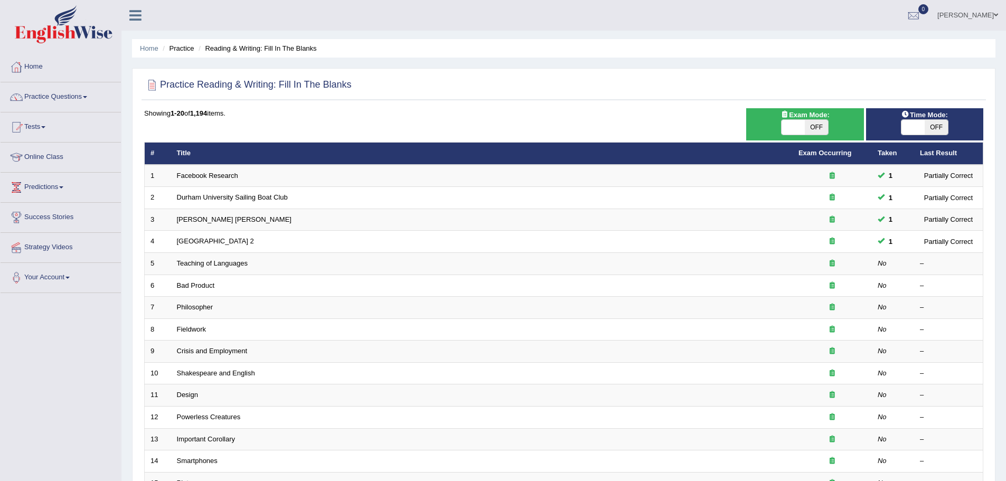 The image size is (1006, 481). Describe the element at coordinates (158, 330) in the screenshot. I see `td: 8` at that location.